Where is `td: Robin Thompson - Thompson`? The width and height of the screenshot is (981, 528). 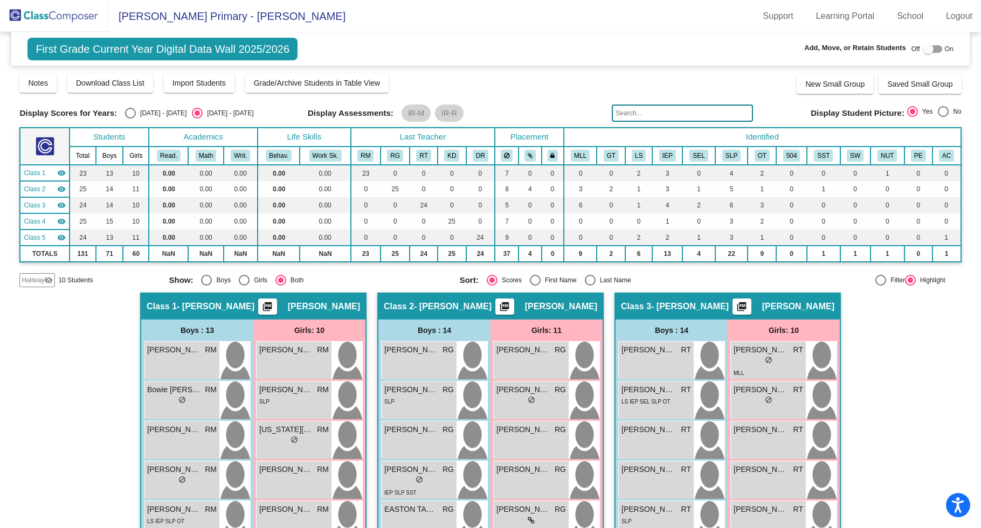 td: Robin Thompson - Thompson is located at coordinates (45, 205).